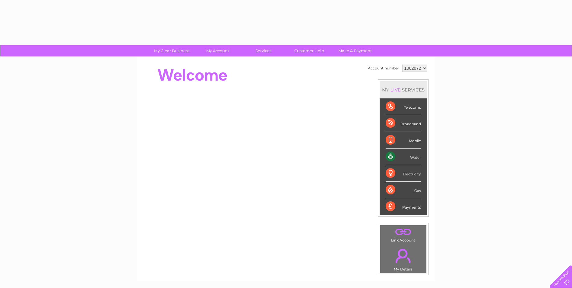 Image resolution: width=572 pixels, height=288 pixels. What do you see at coordinates (396, 90) in the screenshot?
I see `div: LIVE` at bounding box center [396, 90].